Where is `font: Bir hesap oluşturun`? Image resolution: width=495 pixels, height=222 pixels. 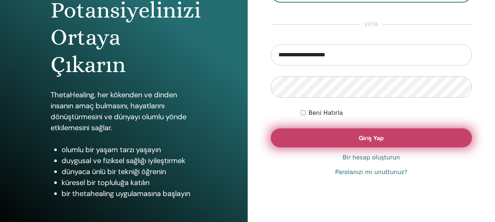 font: Bir hesap oluşturun is located at coordinates (371, 157).